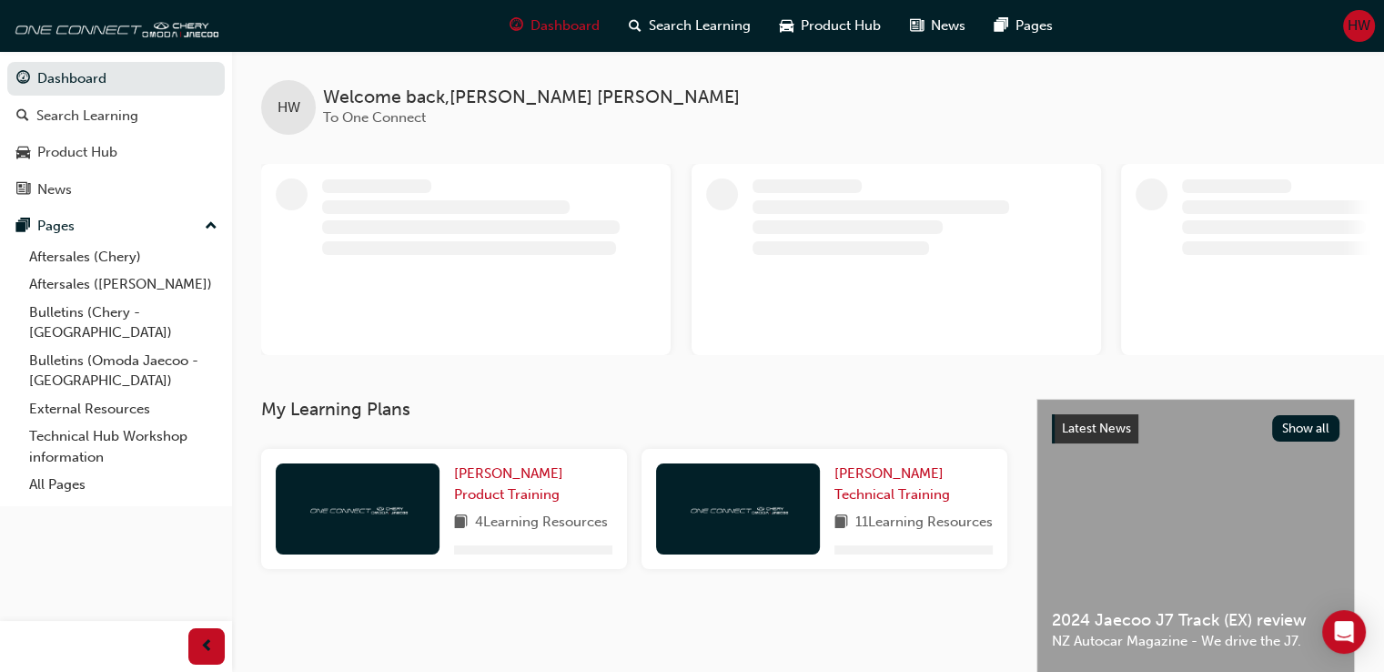  What do you see at coordinates (937, 25) in the screenshot?
I see `a: news-iconNews` at bounding box center [937, 25].